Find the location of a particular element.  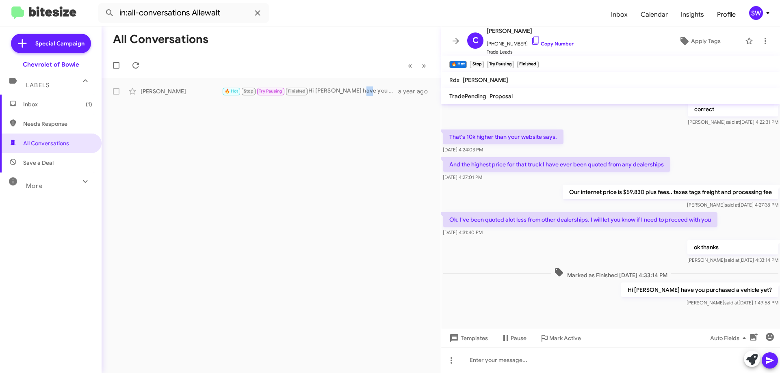

div: a year ago is located at coordinates (416, 91).